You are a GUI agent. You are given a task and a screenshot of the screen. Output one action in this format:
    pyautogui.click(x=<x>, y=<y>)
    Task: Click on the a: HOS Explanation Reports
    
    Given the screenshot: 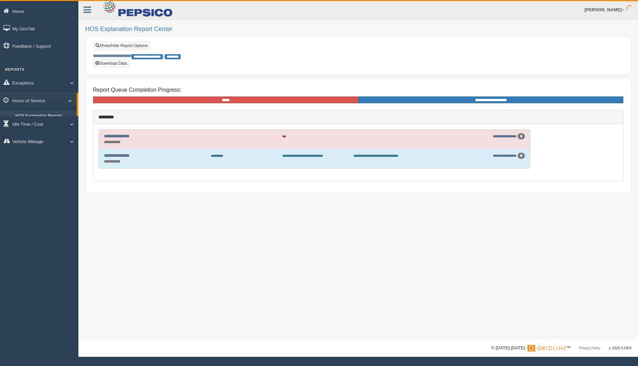 What is the action you would take?
    pyautogui.click(x=44, y=116)
    